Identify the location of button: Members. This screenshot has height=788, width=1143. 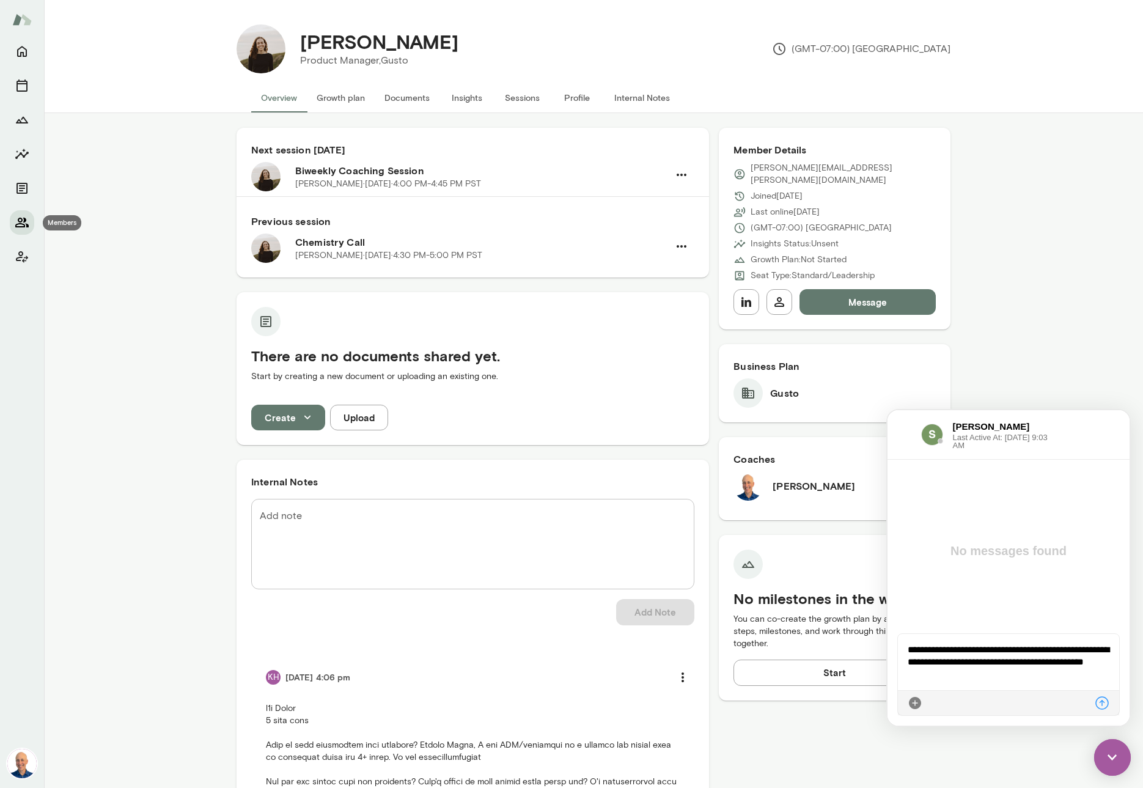
(22, 222).